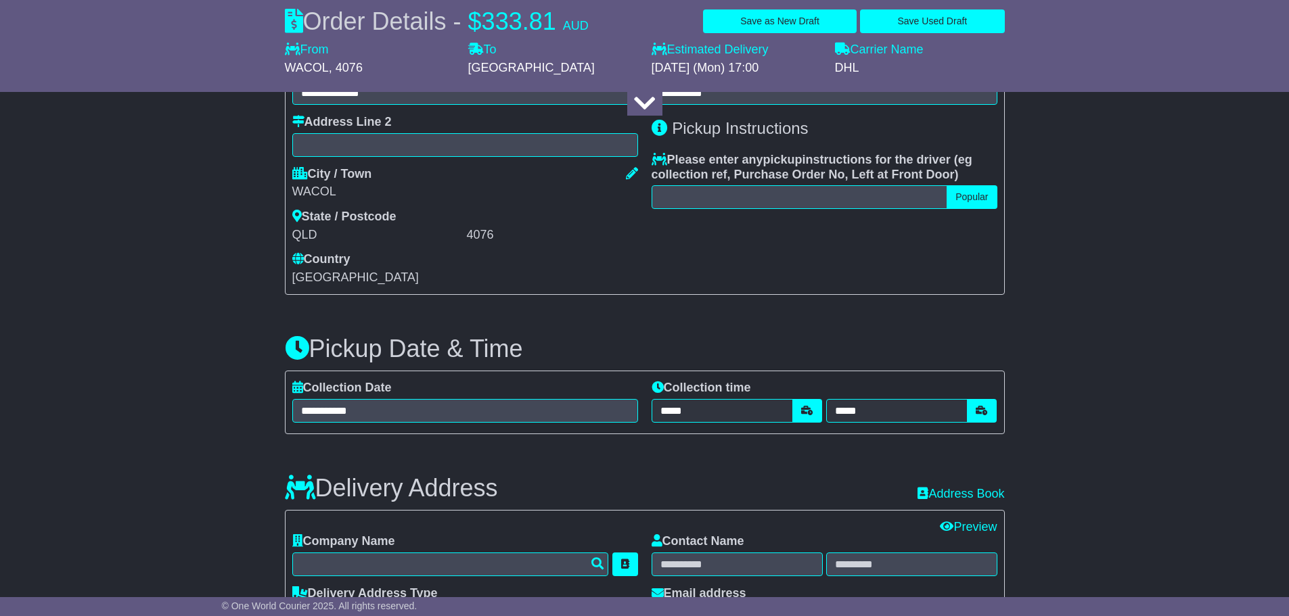  I want to click on label: City / Town, so click(332, 175).